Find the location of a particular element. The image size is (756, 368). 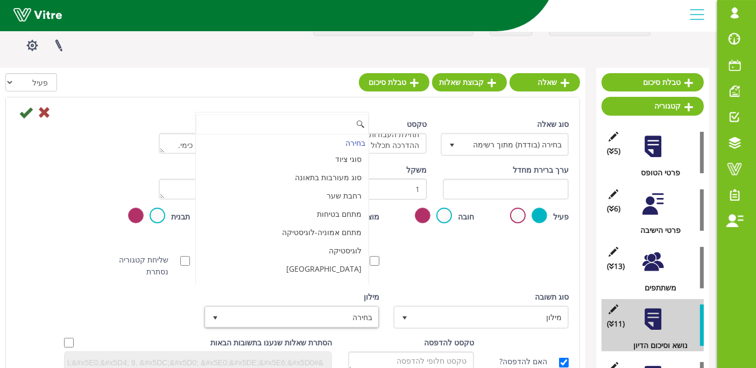

label: טקסט is located at coordinates (417, 124).